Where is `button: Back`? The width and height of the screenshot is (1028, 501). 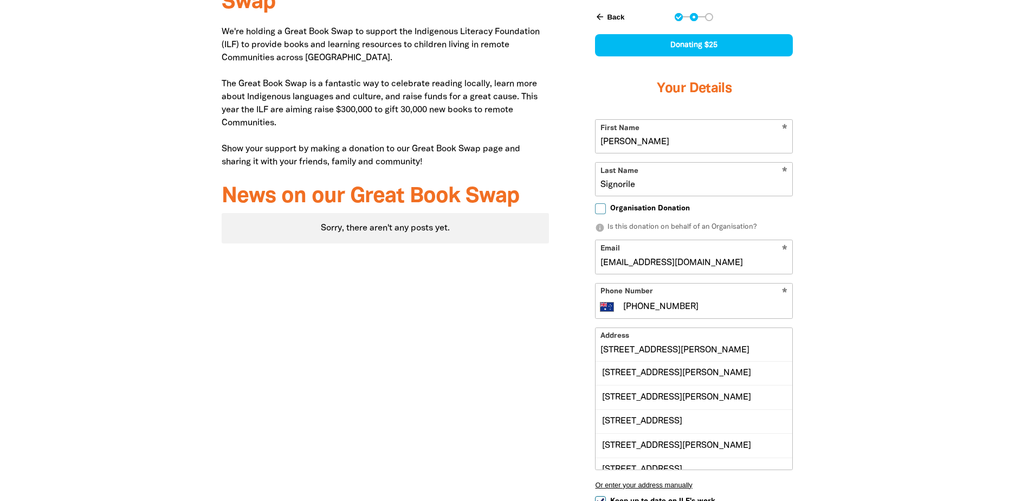
button: Back is located at coordinates (609, 17).